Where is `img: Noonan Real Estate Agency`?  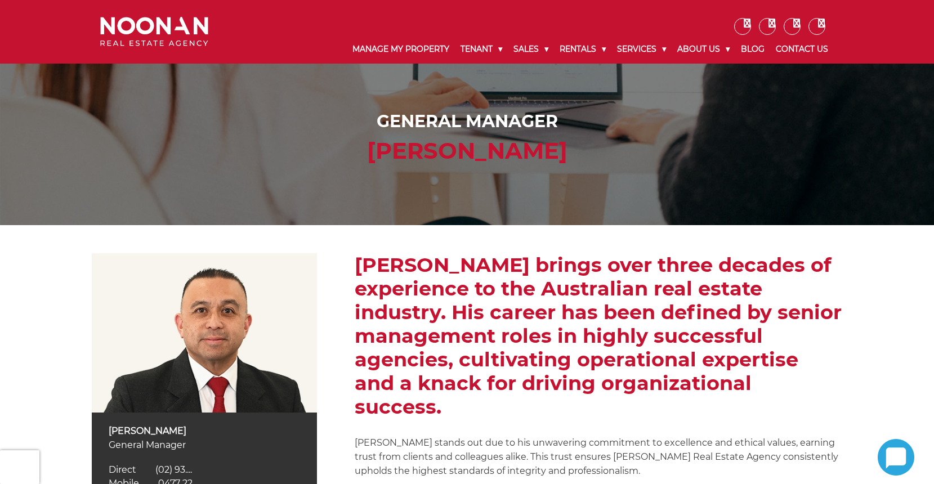 img: Noonan Real Estate Agency is located at coordinates (154, 32).